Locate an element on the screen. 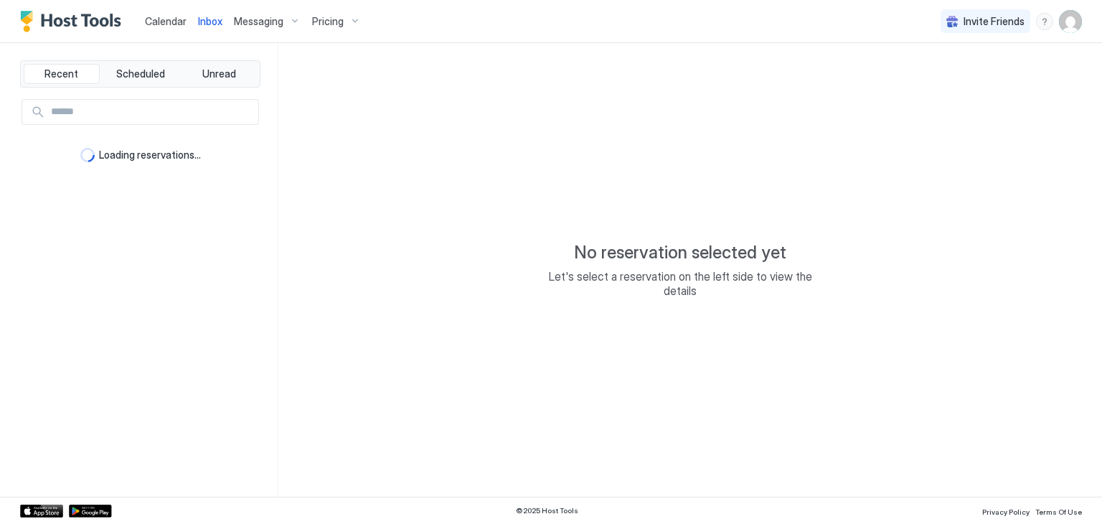 This screenshot has width=1102, height=524. div: tab-group is located at coordinates (140, 74).